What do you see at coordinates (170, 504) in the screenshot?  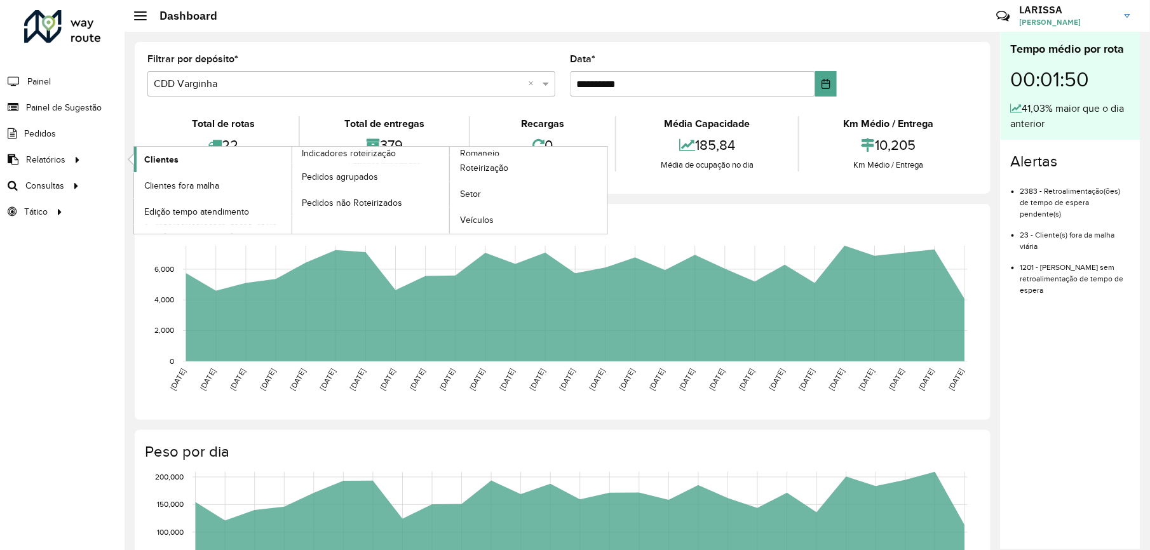 I see `text: 150,000` at bounding box center [170, 504].